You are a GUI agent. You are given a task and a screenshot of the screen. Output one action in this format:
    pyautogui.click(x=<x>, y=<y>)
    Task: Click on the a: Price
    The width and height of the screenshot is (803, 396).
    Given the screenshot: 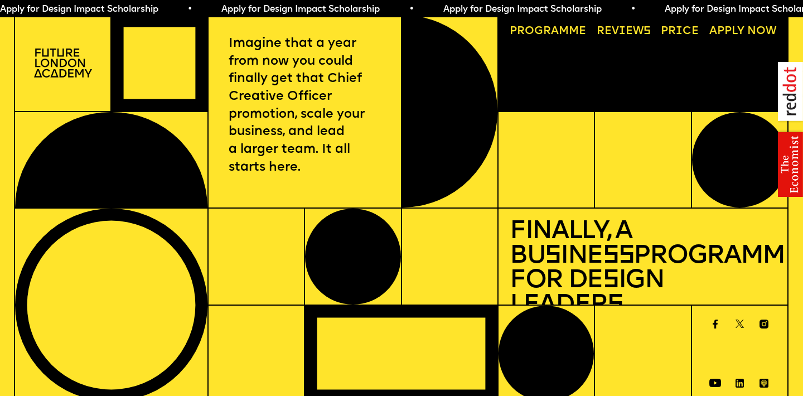 What is the action you would take?
    pyautogui.click(x=679, y=32)
    